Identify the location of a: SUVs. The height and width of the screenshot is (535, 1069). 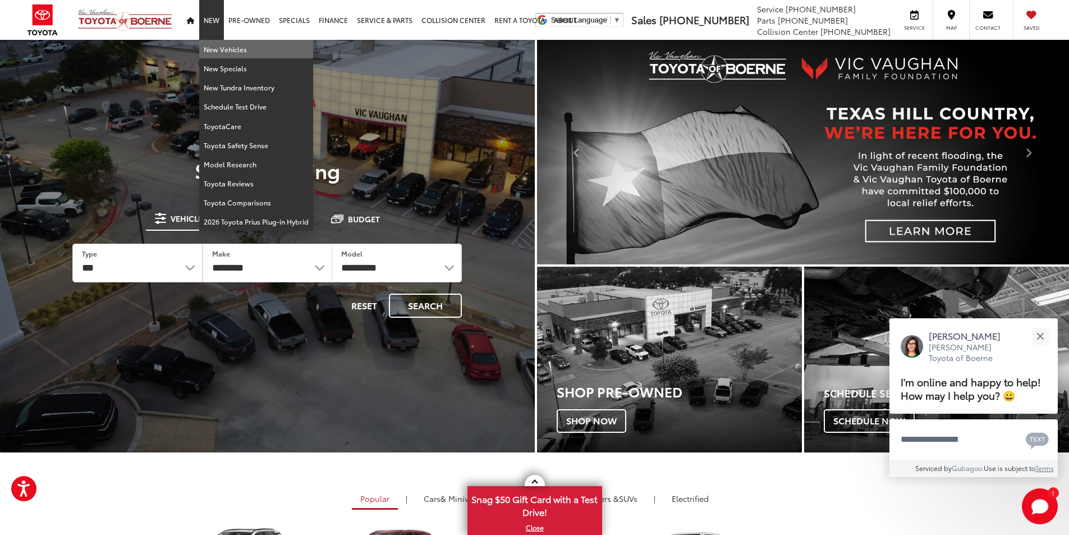
(603, 498).